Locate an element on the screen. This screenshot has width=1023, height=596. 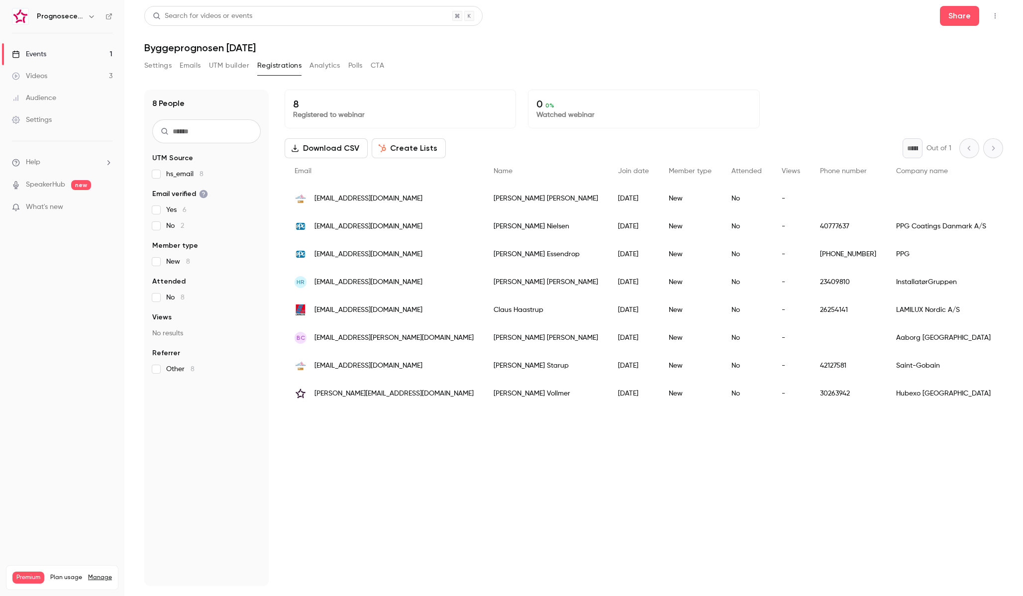
div: Domain Overview is located at coordinates (63, 62).